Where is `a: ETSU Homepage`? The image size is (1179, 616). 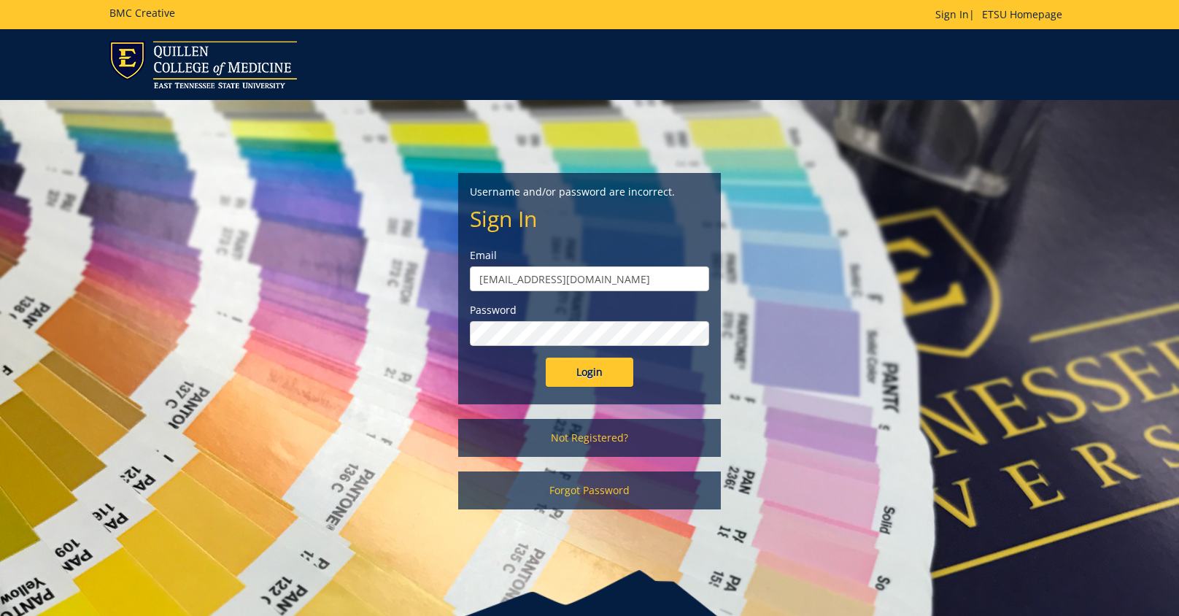 a: ETSU Homepage is located at coordinates (1022, 14).